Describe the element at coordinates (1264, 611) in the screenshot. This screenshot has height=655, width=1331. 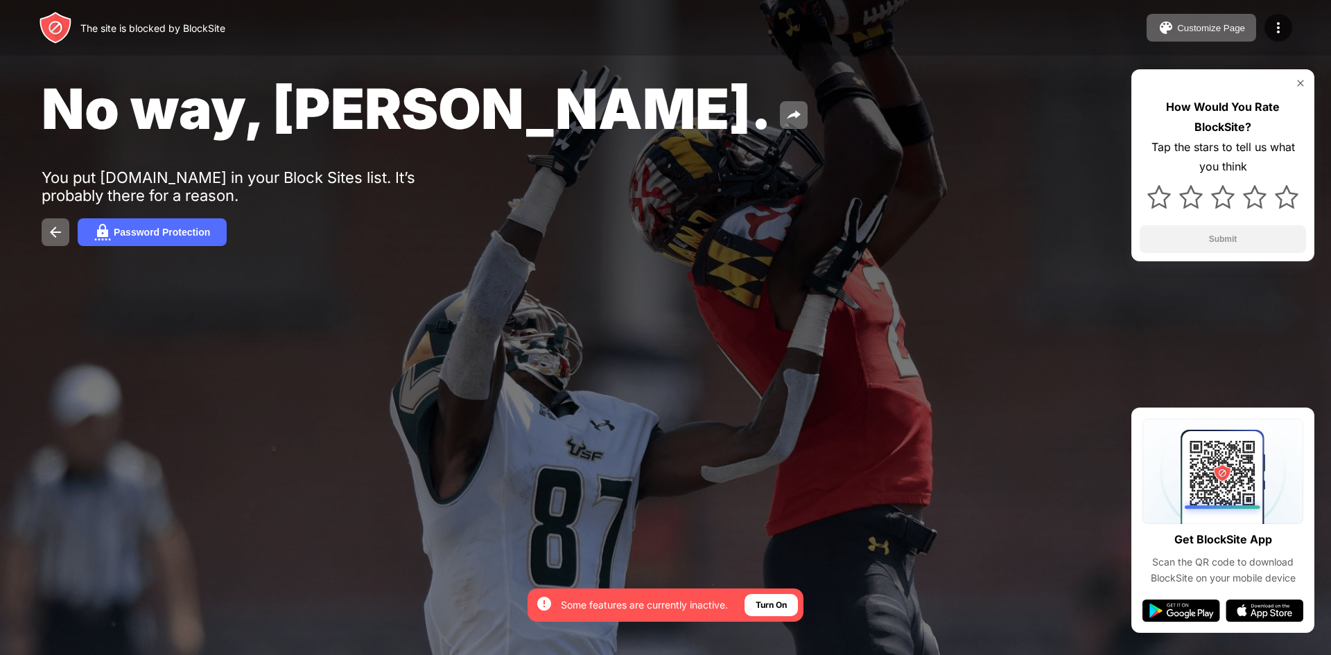
I see `img: app-store.svg` at that location.